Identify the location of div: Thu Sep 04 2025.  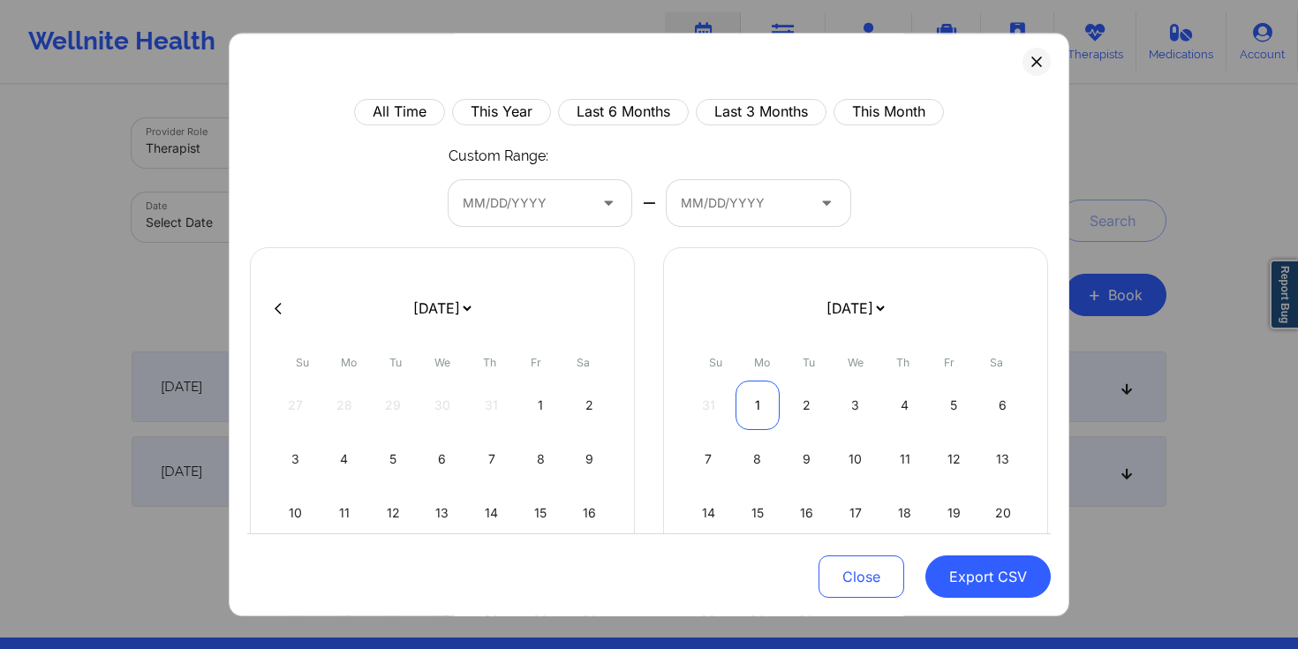
(904, 406).